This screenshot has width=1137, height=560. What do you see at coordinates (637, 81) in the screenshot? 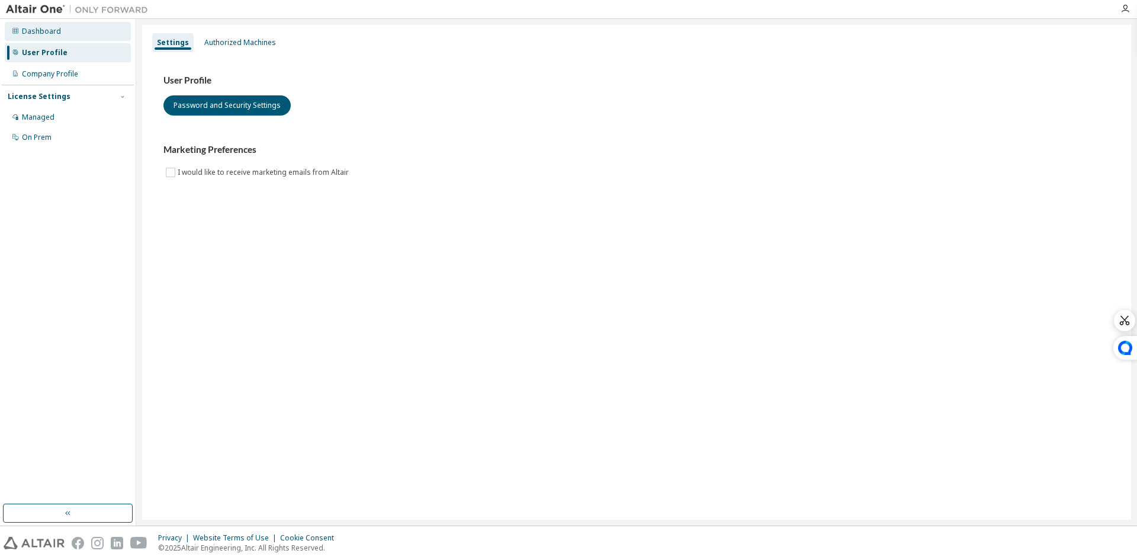
I see `h3: User Profile` at bounding box center [637, 81].